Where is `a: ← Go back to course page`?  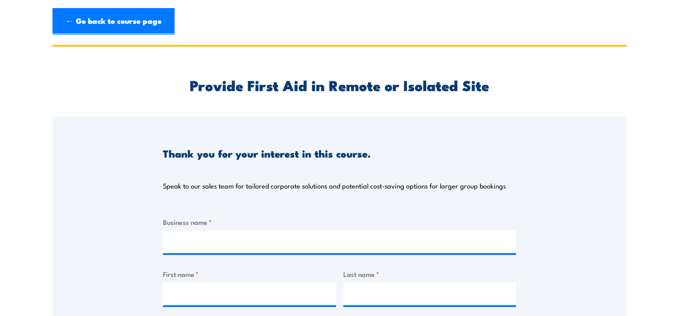 a: ← Go back to course page is located at coordinates (114, 22).